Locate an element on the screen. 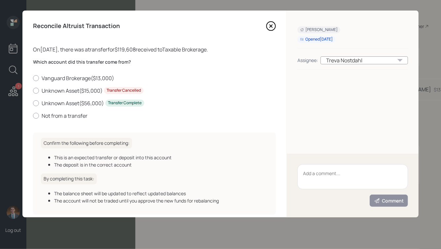  div: The balance sheet will be updated to reflect updated balances is located at coordinates (161, 193).